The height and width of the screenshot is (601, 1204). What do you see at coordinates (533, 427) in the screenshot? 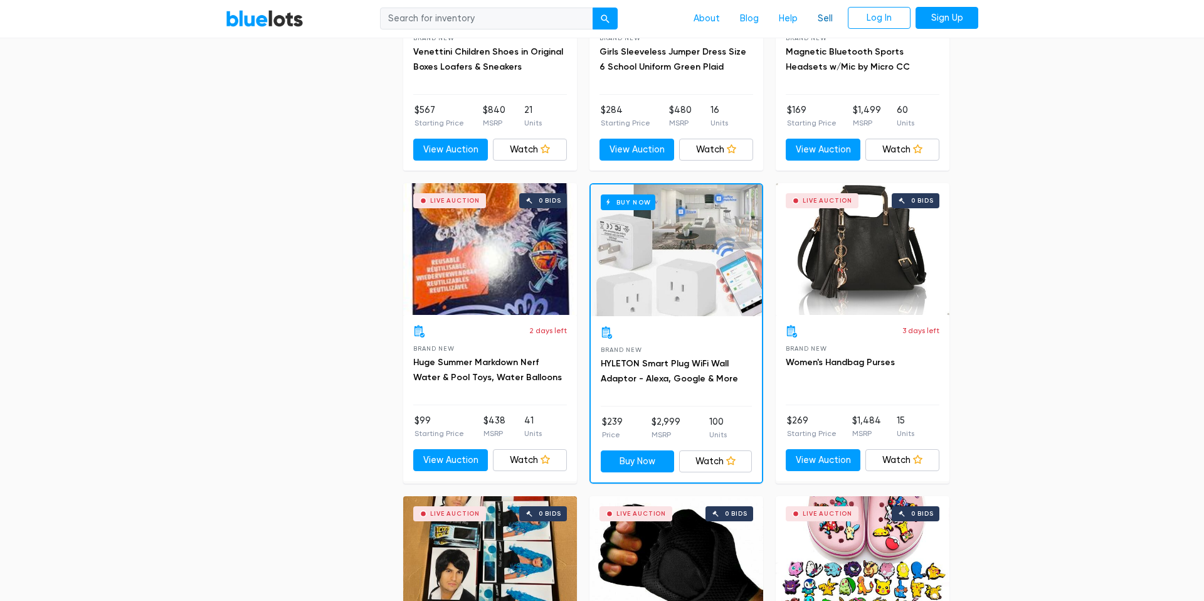
I see `li: 41` at bounding box center [533, 427].